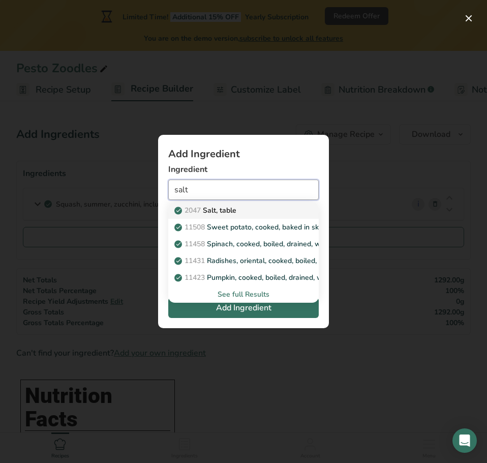  I want to click on a: 11423Pumpkin, cooked, boiled, drained, without salt, so click(244, 277).